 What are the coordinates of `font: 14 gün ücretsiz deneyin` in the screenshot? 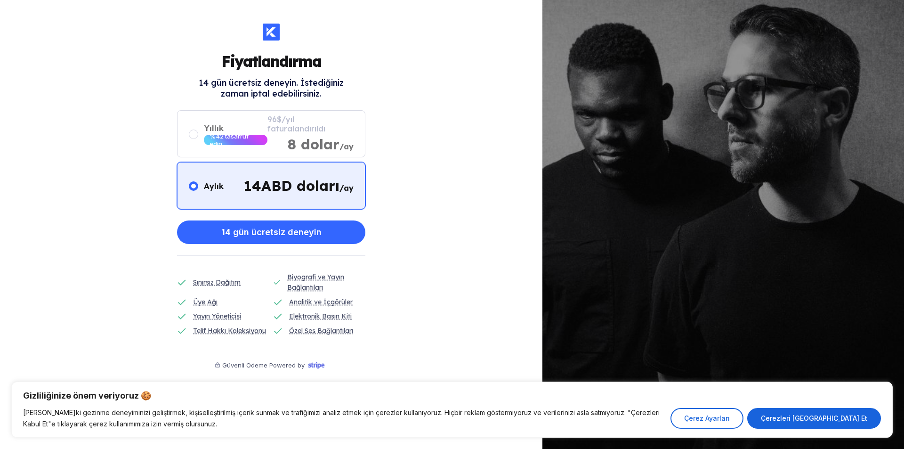 It's located at (271, 232).